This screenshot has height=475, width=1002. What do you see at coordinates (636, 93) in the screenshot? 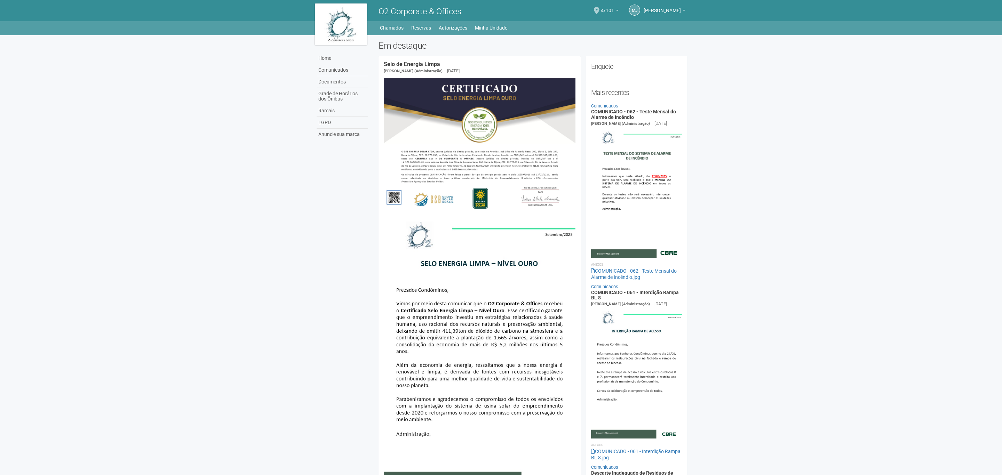
I see `h2: Mais recentes` at bounding box center [636, 93].